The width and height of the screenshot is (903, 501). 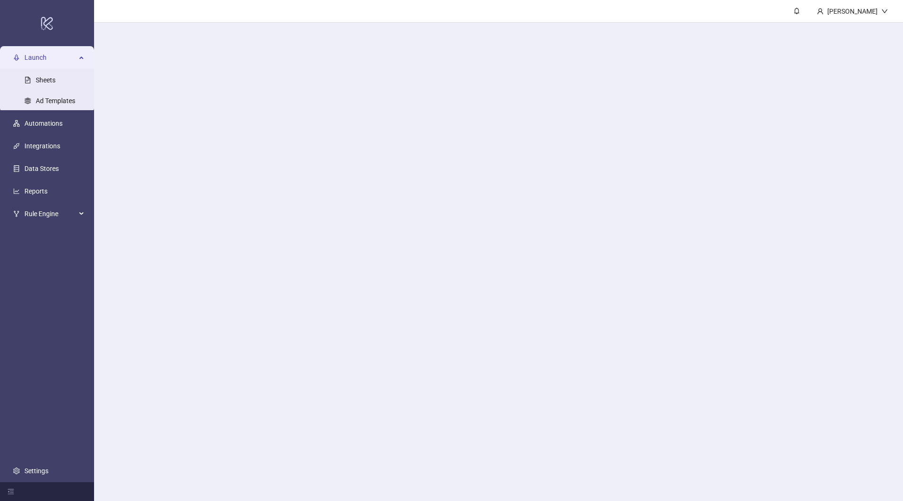 I want to click on a: Reports, so click(x=36, y=191).